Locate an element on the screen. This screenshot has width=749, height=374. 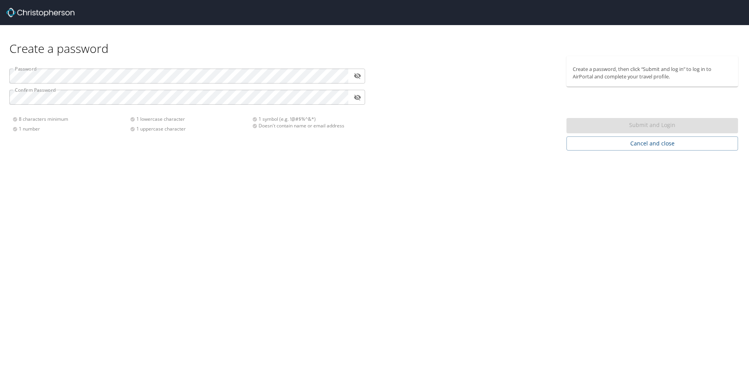
img: Christopherson_logo_rev.png is located at coordinates (40, 13).